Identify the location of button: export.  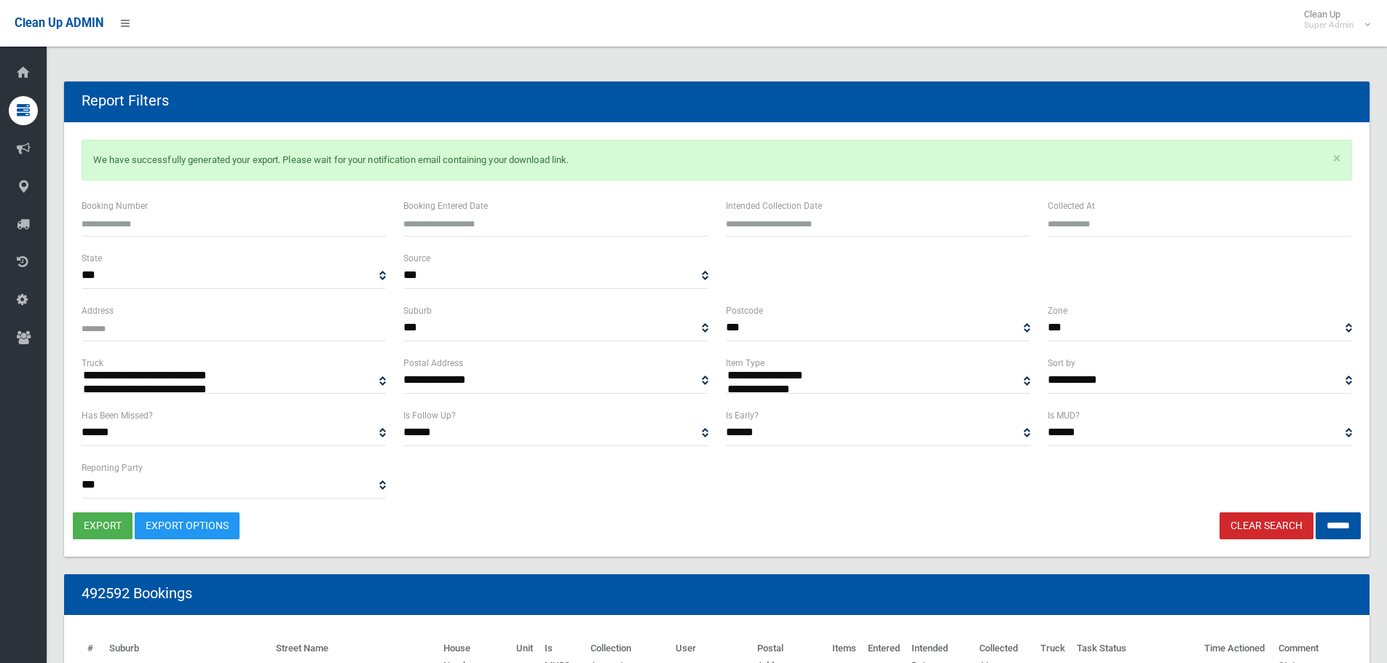
(103, 526).